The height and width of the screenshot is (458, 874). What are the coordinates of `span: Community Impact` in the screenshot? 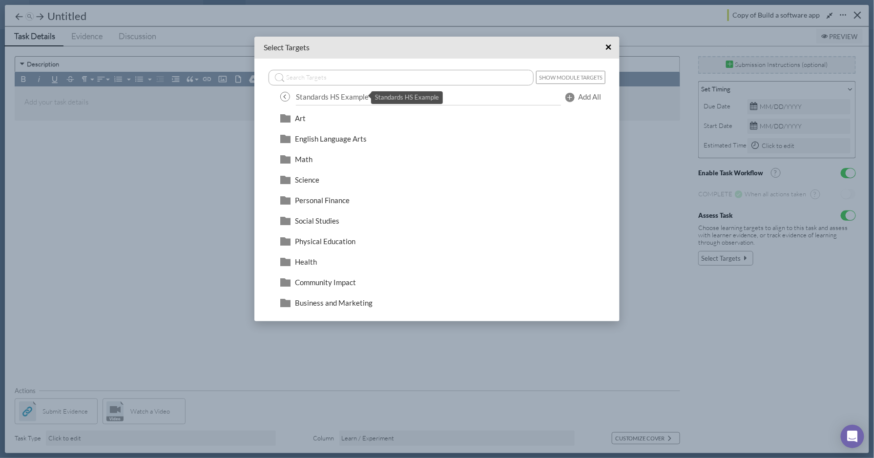 It's located at (325, 282).